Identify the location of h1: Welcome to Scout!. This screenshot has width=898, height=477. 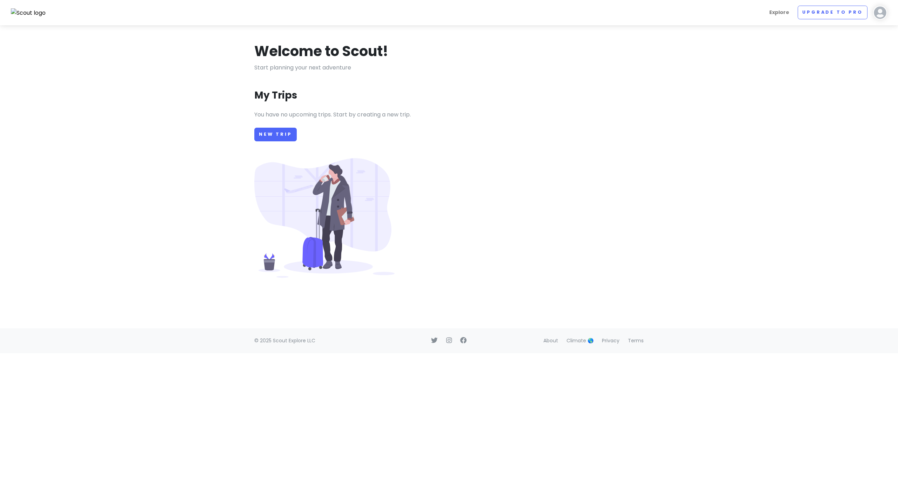
(321, 51).